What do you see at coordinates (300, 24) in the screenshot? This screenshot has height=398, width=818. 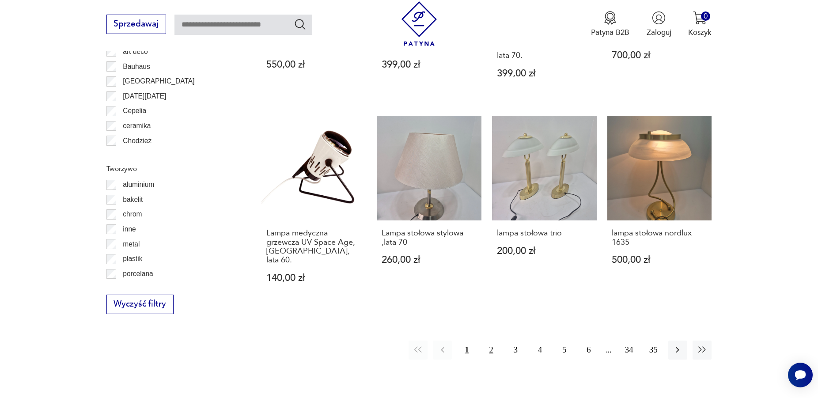 I see `button: Szukaj` at bounding box center [300, 24].